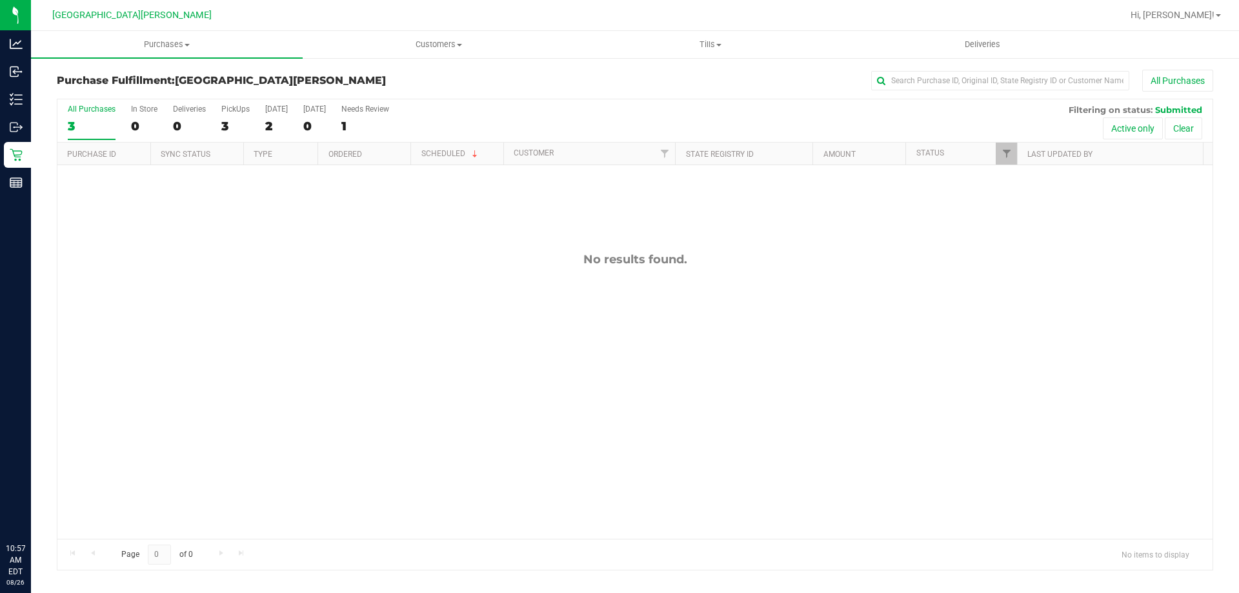 The image size is (1239, 593). I want to click on a: Last Updated By, so click(1059, 154).